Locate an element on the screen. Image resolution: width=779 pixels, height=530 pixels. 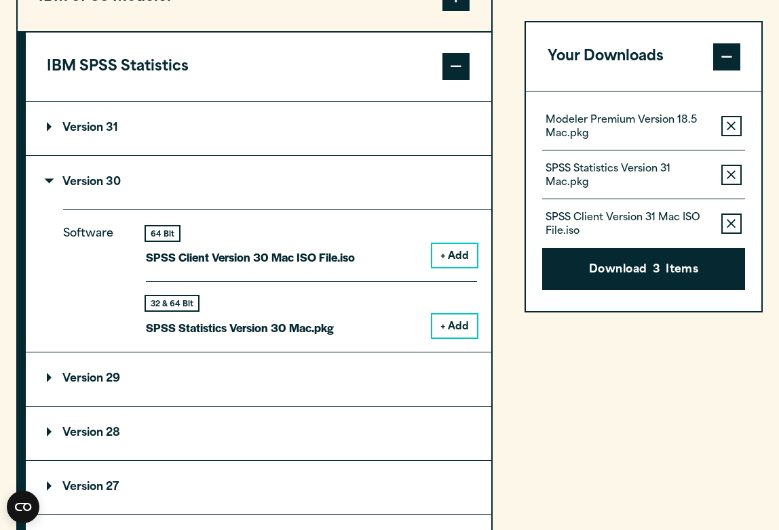
summary: Version 27 is located at coordinates (258, 488).